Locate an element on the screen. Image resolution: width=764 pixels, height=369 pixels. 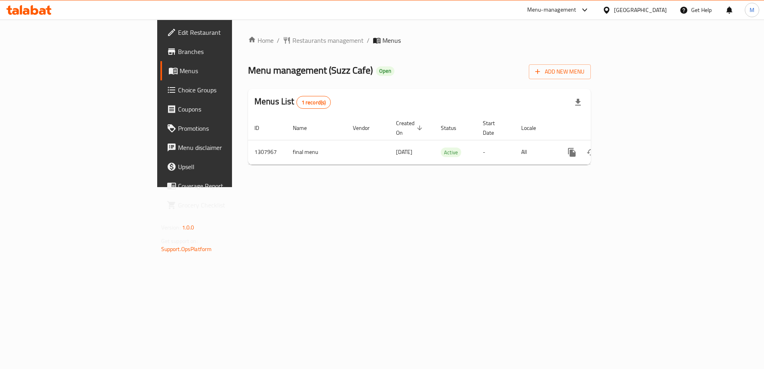
span: Start Date is located at coordinates (494, 128).